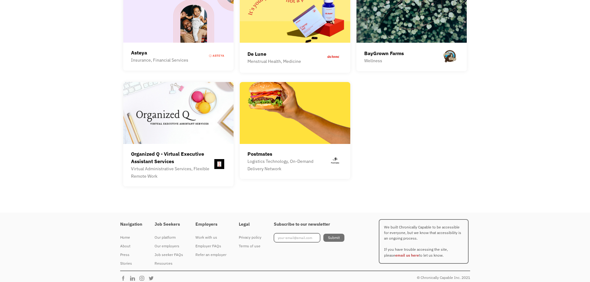  Describe the element at coordinates (287, 154) in the screenshot. I see `div: Postmates` at that location.